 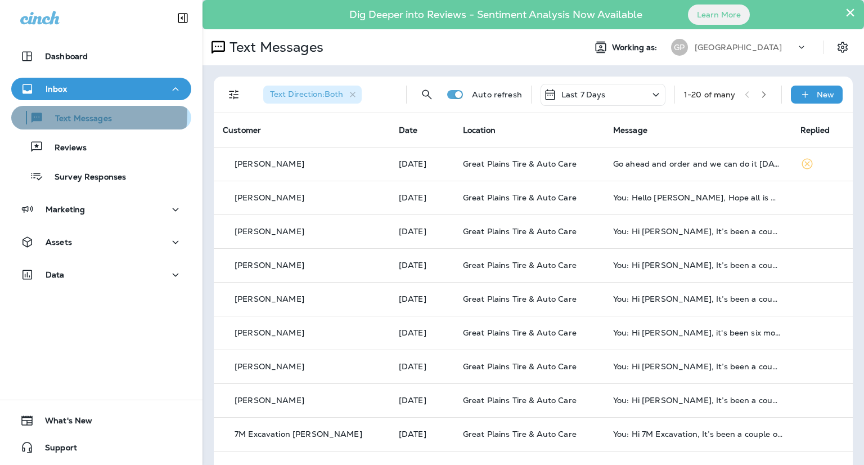 What do you see at coordinates (680, 47) in the screenshot?
I see `div: GP` at bounding box center [680, 47].